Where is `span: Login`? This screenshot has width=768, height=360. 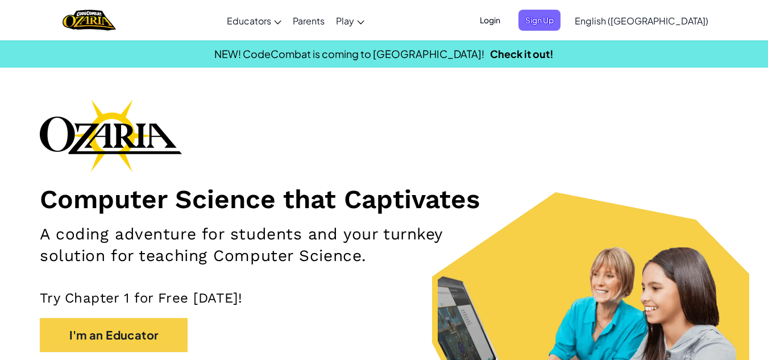 span: Login is located at coordinates (490, 20).